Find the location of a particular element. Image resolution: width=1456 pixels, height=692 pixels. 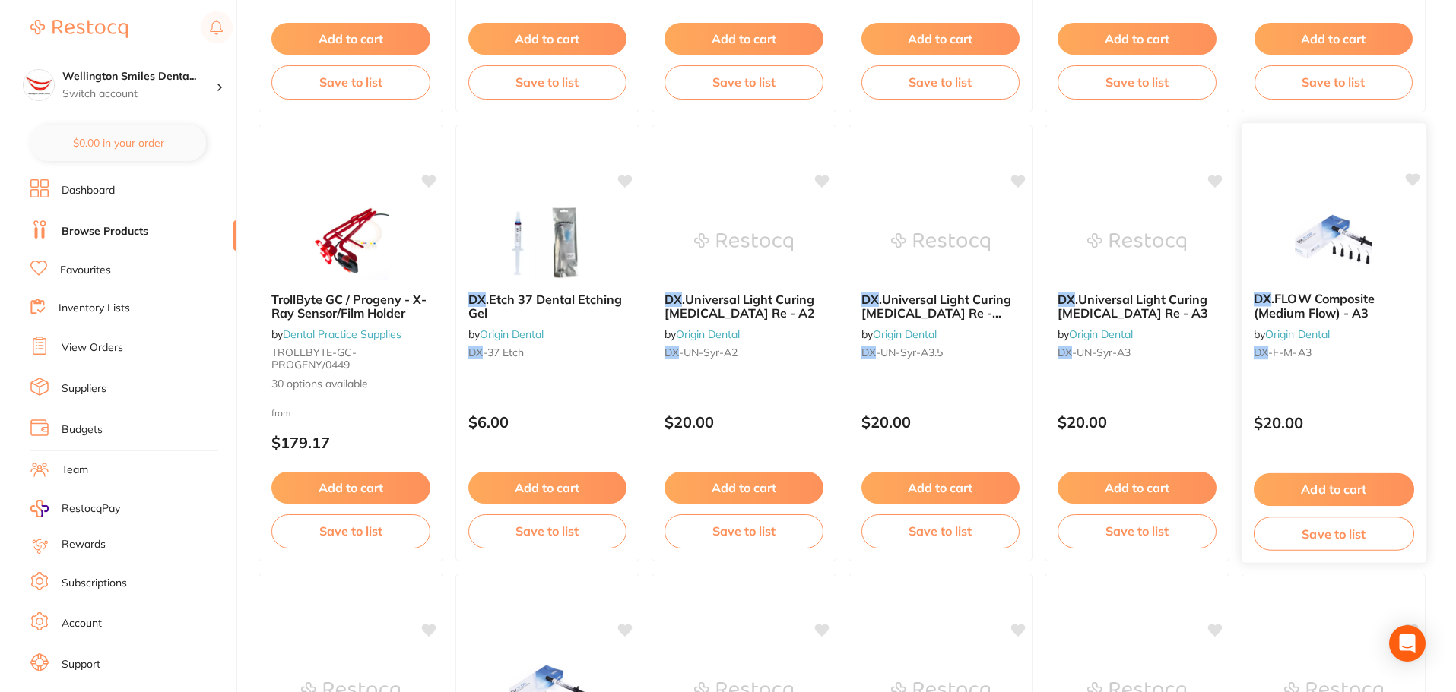

b: DX.Universal Light Curing Dental Composite Re - A2 is located at coordinates (743, 306).